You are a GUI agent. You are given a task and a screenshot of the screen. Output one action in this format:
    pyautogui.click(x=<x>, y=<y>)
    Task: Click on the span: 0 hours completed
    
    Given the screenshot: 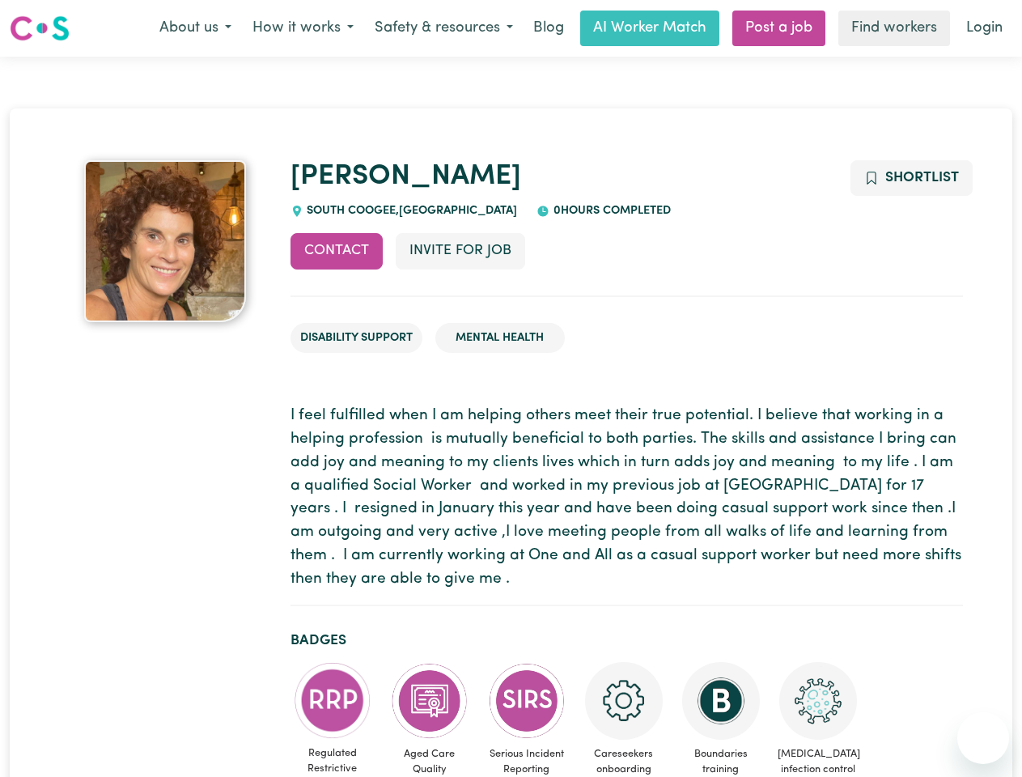 What is the action you would take?
    pyautogui.click(x=610, y=210)
    